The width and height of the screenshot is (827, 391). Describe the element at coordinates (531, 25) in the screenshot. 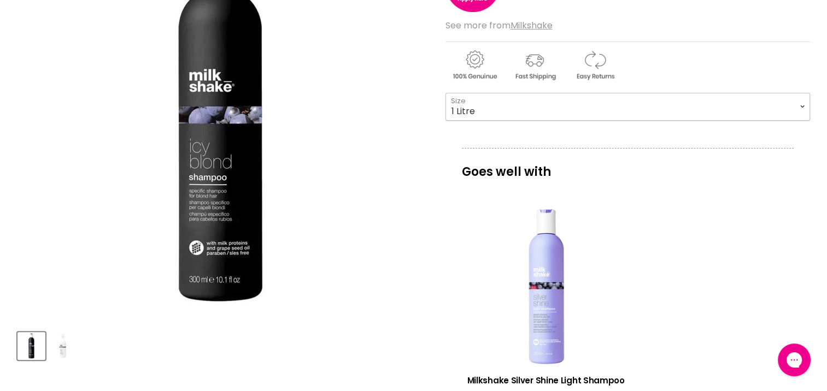

I see `a: Milkshake` at that location.